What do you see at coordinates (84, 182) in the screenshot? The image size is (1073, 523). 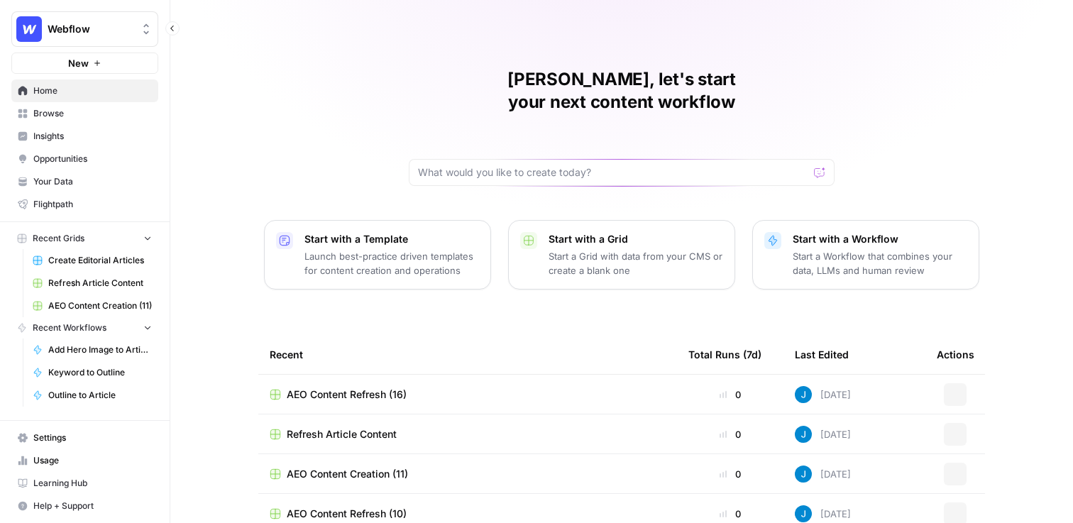 I see `a: Your Data` at bounding box center [84, 182].